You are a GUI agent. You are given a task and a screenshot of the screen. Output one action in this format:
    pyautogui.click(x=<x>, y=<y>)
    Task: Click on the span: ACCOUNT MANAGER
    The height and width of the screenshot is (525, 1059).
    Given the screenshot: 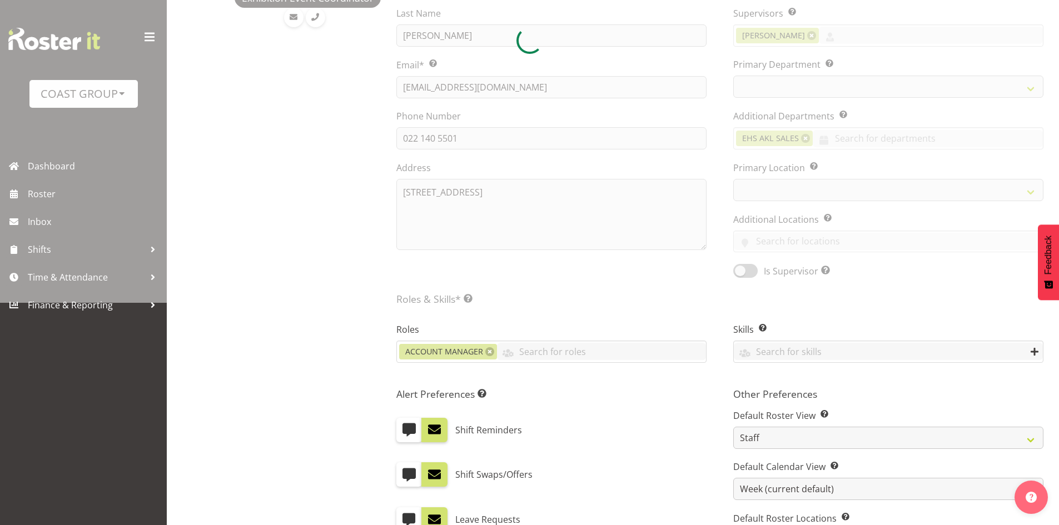 What is the action you would take?
    pyautogui.click(x=444, y=352)
    